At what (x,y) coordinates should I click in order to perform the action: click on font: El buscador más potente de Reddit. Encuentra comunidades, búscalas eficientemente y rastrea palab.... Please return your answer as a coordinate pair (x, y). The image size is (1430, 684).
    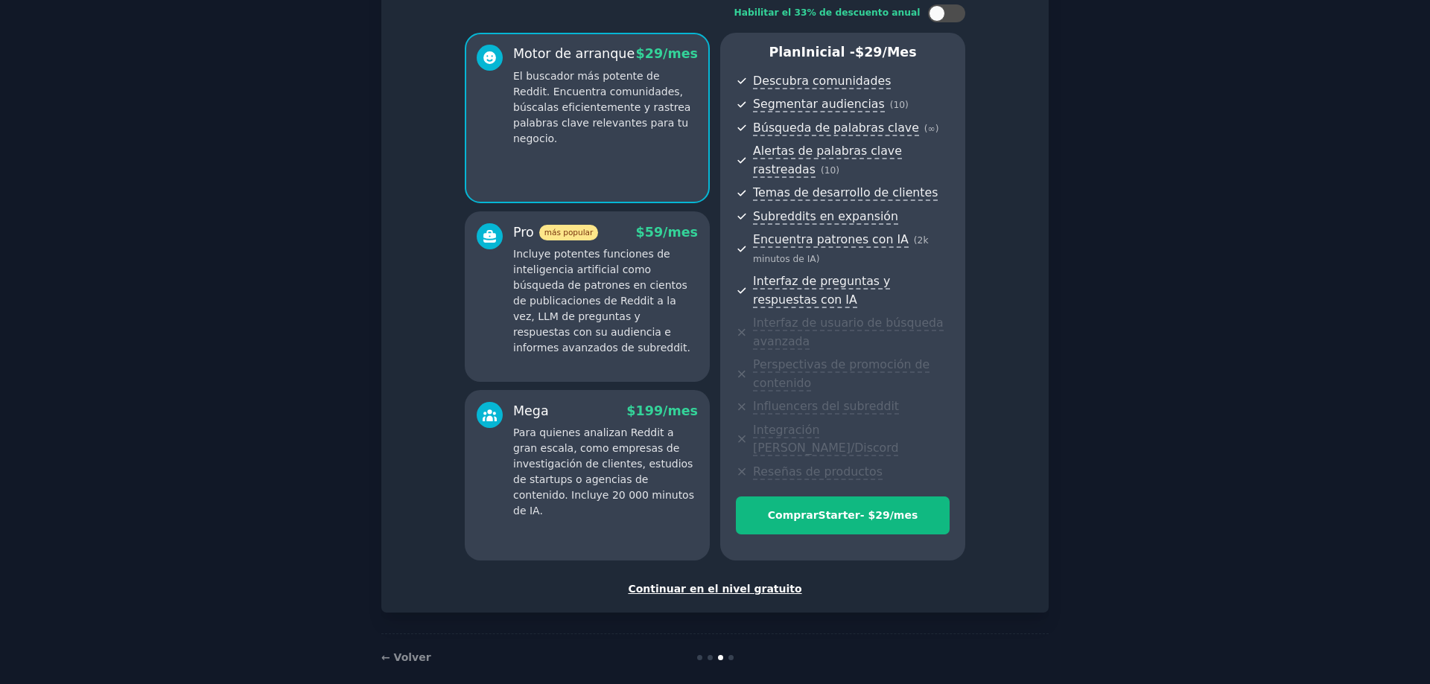
    Looking at the image, I should click on (602, 107).